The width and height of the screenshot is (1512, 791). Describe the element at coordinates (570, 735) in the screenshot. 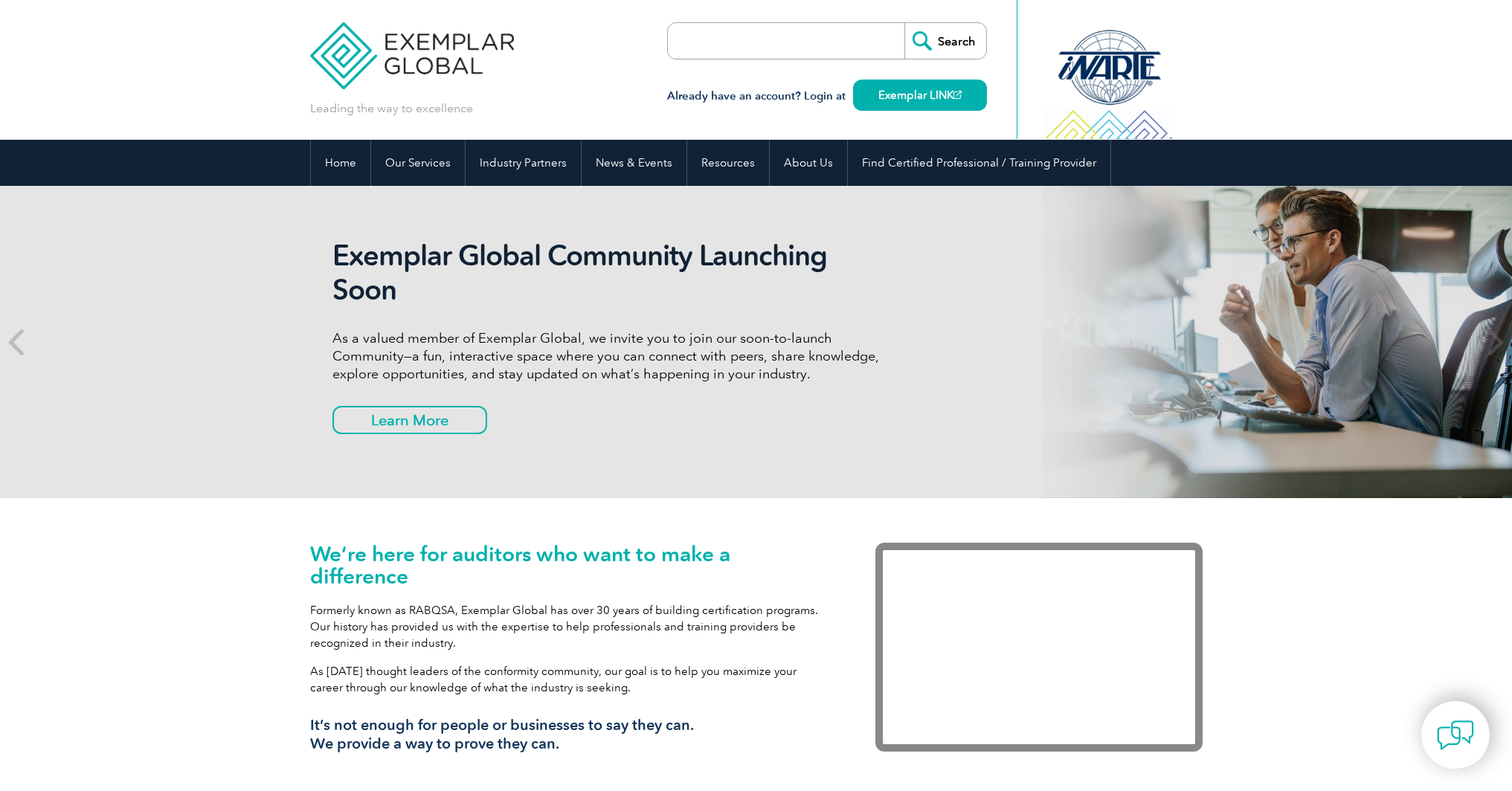

I see `h3: It’s not enough for people or businesses to say they can. We provide a way to prove they can.` at that location.